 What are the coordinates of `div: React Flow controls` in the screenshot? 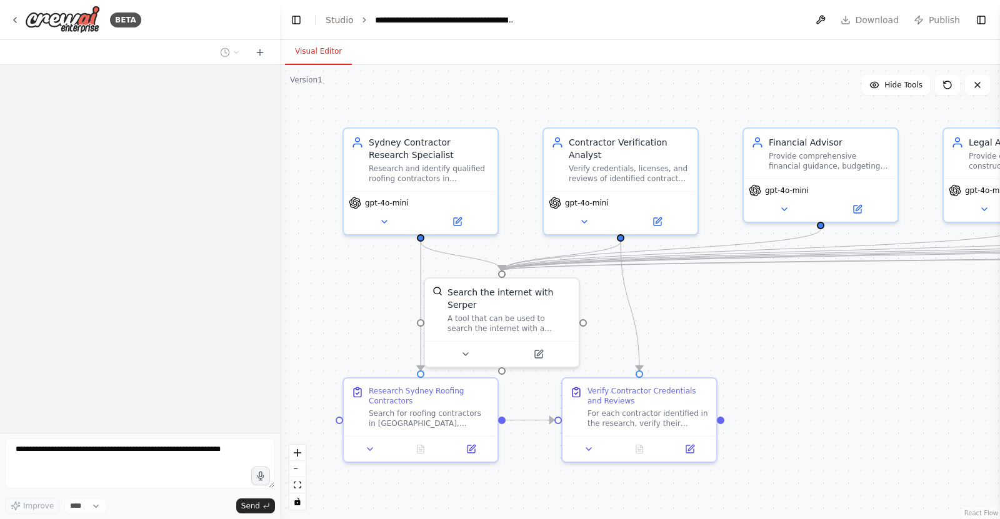 It's located at (297, 477).